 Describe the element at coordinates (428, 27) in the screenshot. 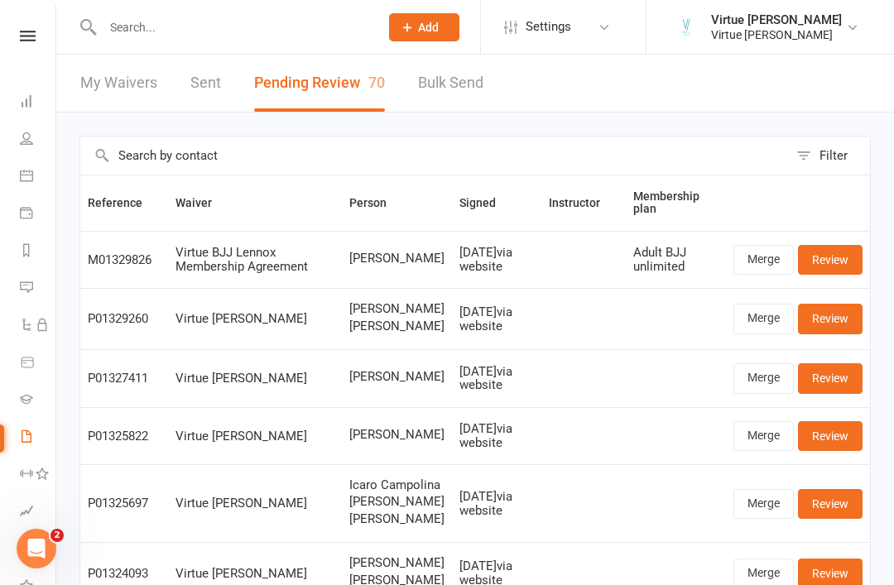

I see `span: Add` at that location.